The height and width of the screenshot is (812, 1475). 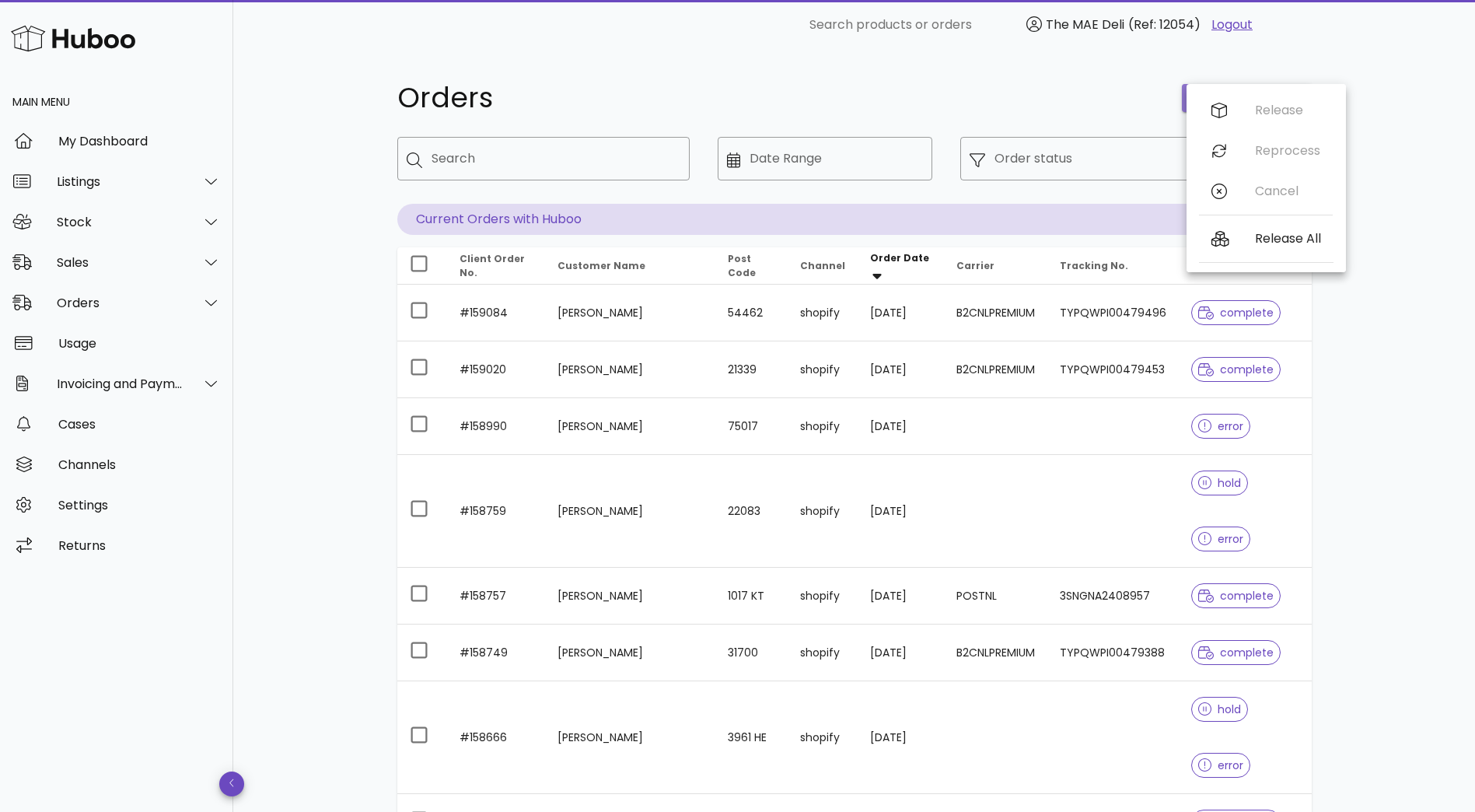 I want to click on td: #158757, so click(x=496, y=595).